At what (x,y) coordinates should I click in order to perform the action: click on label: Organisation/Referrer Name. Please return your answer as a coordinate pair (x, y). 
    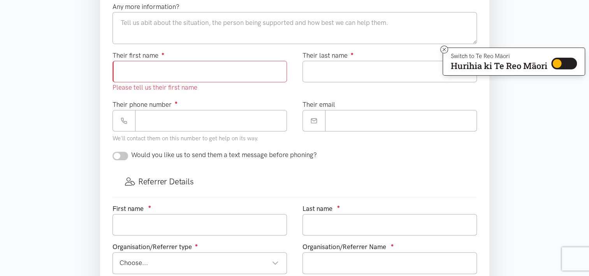
    Looking at the image, I should click on (344, 247).